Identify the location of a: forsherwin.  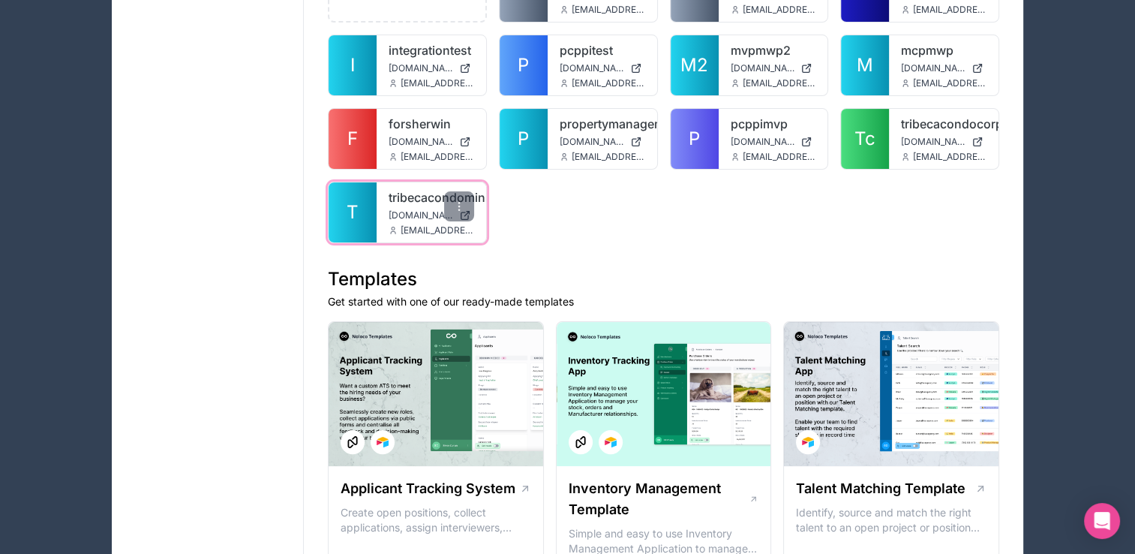
(431, 124).